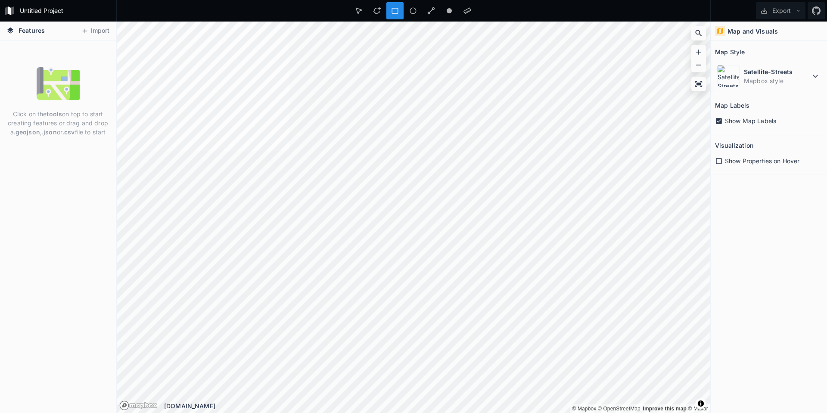 This screenshot has width=827, height=413. Describe the element at coordinates (762, 161) in the screenshot. I see `span: Show Properties on Hover` at that location.